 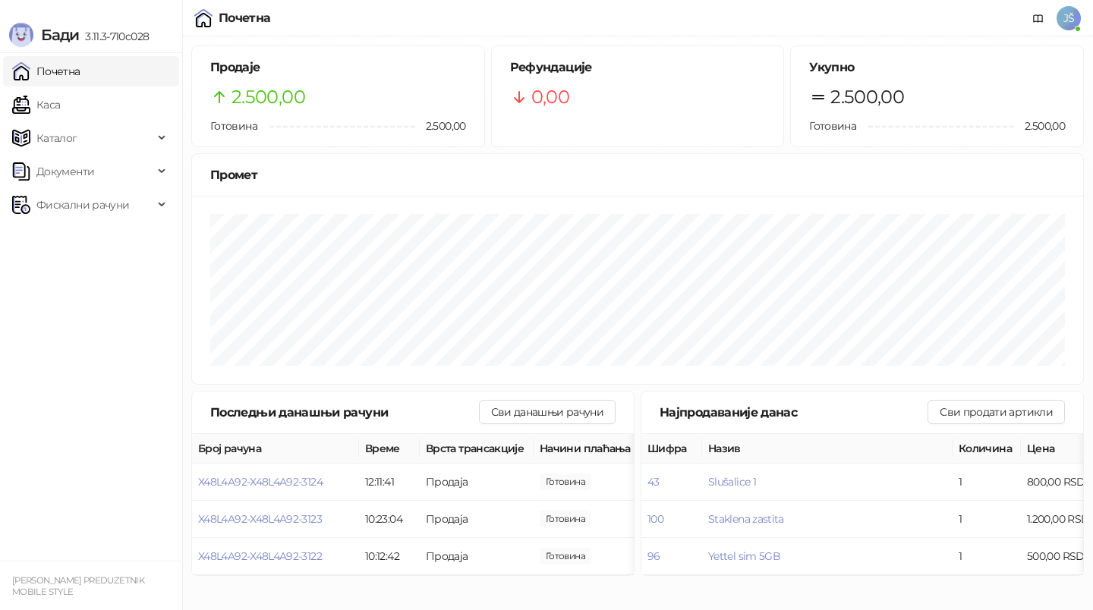 What do you see at coordinates (746, 519) in the screenshot?
I see `span: Staklena zastita` at bounding box center [746, 519].